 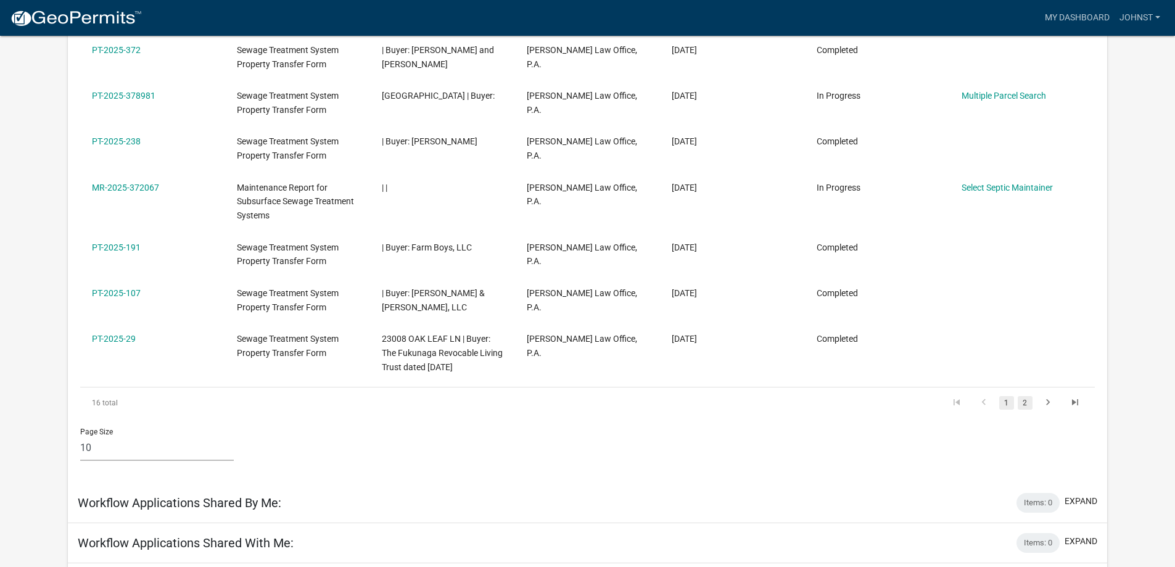 What do you see at coordinates (438, 57) in the screenshot?
I see `span: | Buyer: Jacob L. Arnold and Crystal J. Arnold` at bounding box center [438, 57].